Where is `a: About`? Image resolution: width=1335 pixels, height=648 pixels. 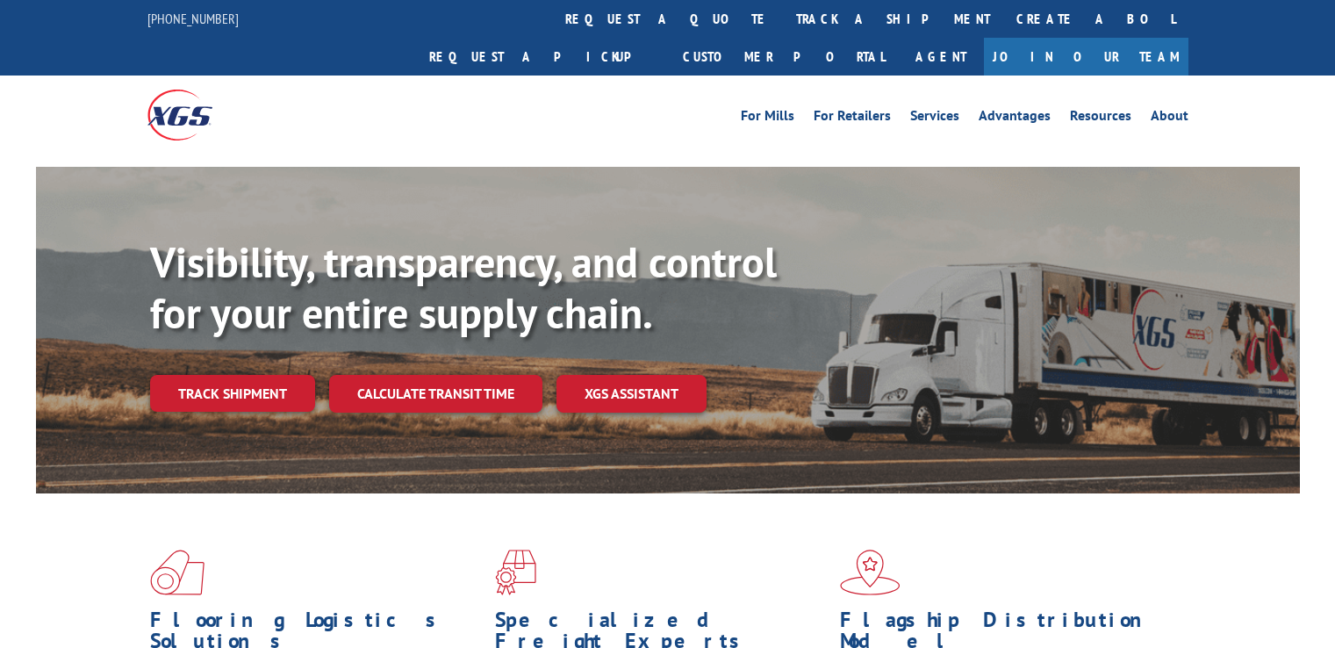 a: About is located at coordinates (1169, 119).